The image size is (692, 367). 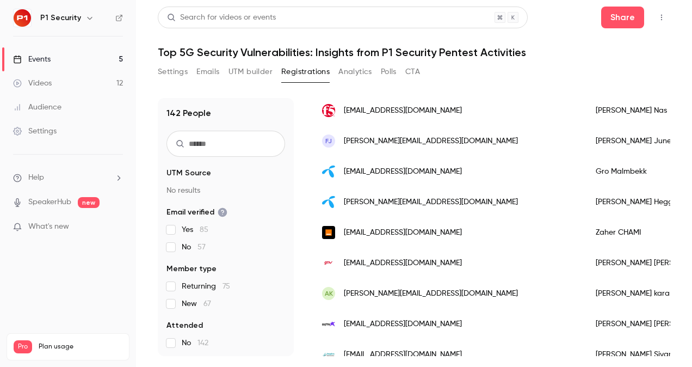 What do you see at coordinates (412, 72) in the screenshot?
I see `button: CTA` at bounding box center [412, 72].